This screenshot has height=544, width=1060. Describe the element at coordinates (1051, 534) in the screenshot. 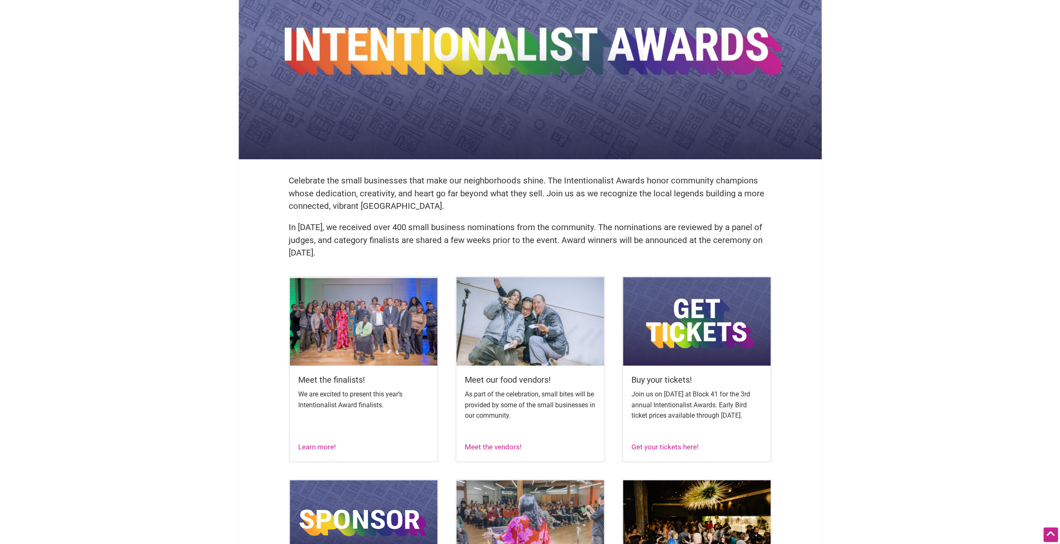

I see `div: Scroll Back to Top` at that location.